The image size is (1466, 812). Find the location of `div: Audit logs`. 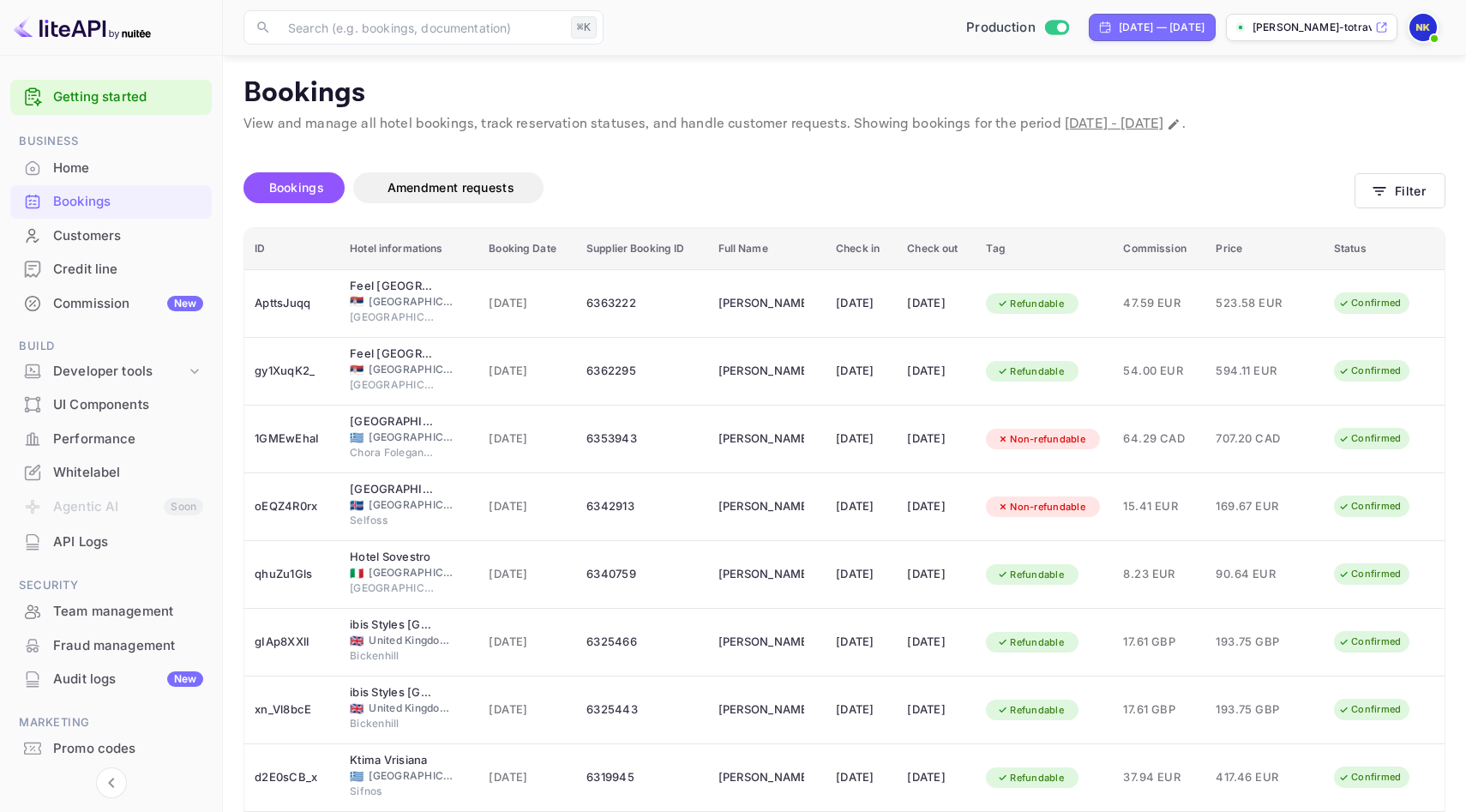

div: Audit logs is located at coordinates (128, 679).